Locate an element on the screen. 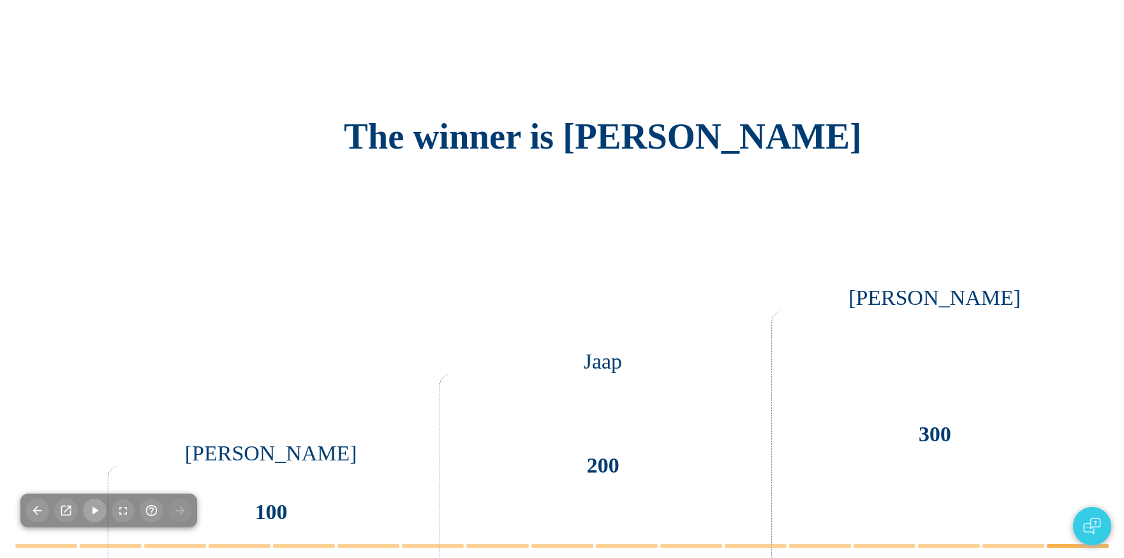 Image resolution: width=1124 pixels, height=558 pixels. button: Presenter View is located at coordinates (66, 510).